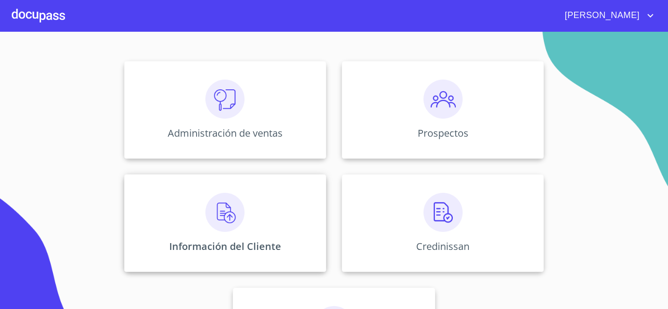  What do you see at coordinates (442, 246) in the screenshot?
I see `p: Credinissan` at bounding box center [442, 246].